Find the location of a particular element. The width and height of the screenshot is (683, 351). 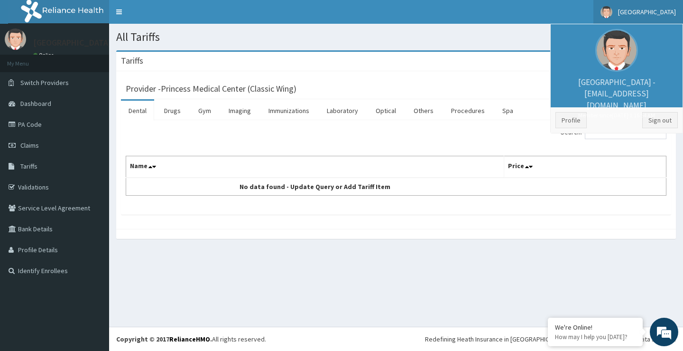

span: Tariffs is located at coordinates (29, 166).